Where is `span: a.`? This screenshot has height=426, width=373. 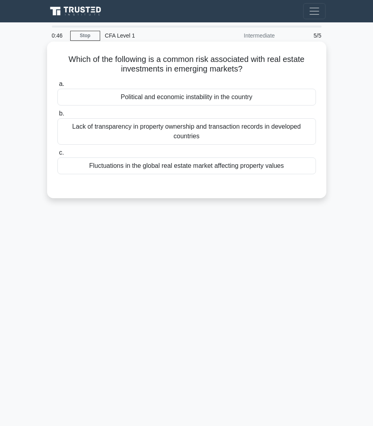
span: a. is located at coordinates (61, 83).